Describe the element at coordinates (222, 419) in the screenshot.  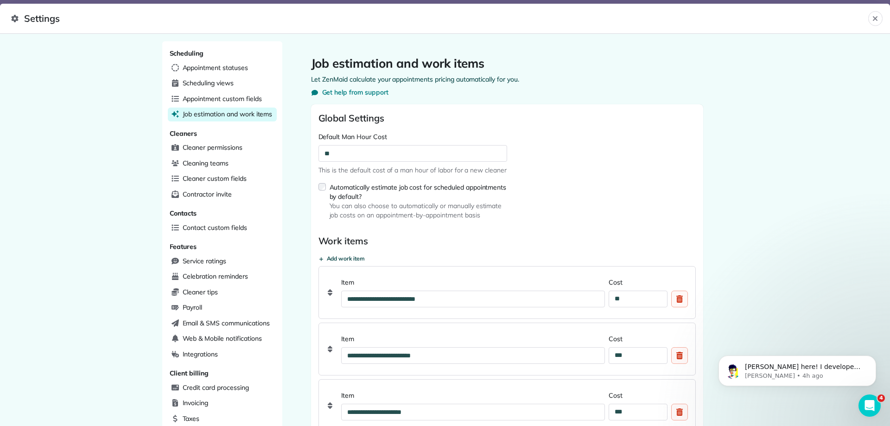
I see `a: Taxes` at that location.